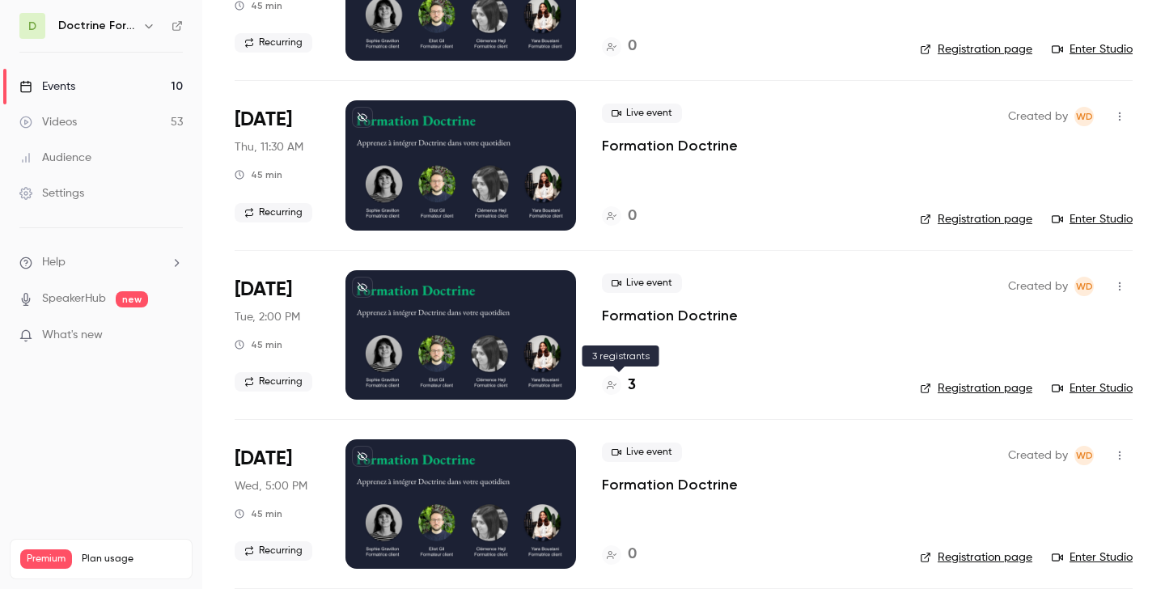  What do you see at coordinates (46, 559) in the screenshot?
I see `span: Premium` at bounding box center [46, 559].